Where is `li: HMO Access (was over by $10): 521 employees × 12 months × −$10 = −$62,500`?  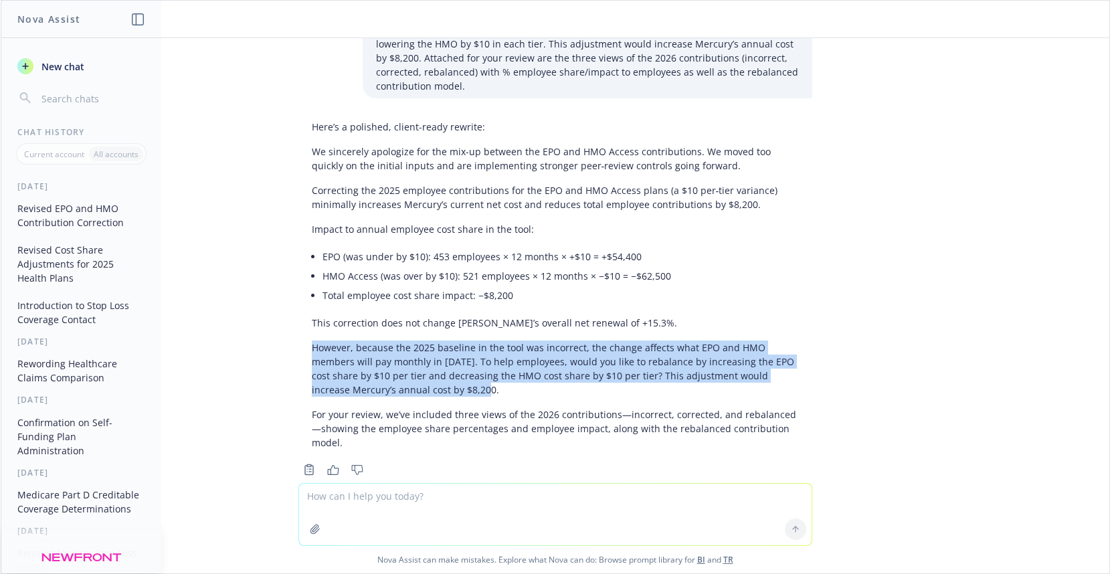
li: HMO Access (was over by $10): 521 employees × 12 months × −$10 = −$62,500 is located at coordinates (561, 276).